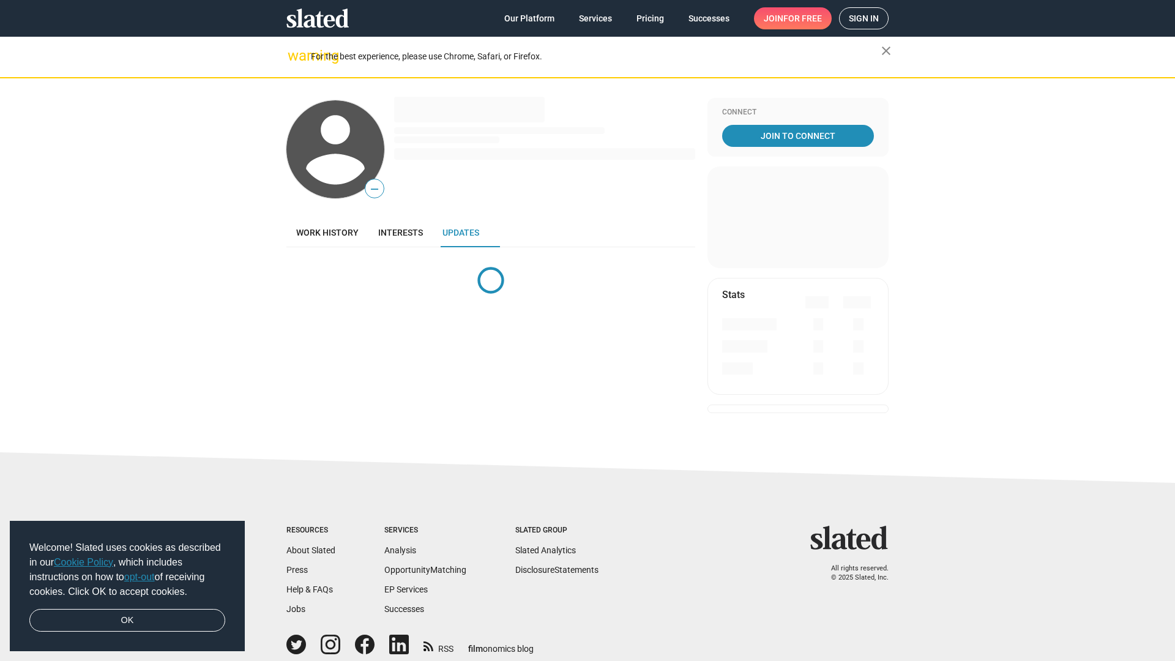 Image resolution: width=1175 pixels, height=661 pixels. What do you see at coordinates (650, 18) in the screenshot?
I see `span: Pricing` at bounding box center [650, 18].